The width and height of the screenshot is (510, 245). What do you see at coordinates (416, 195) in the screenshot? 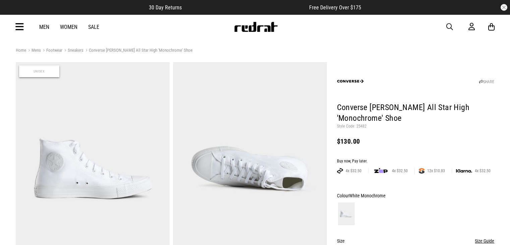
I see `div: Colour` at bounding box center [416, 195].